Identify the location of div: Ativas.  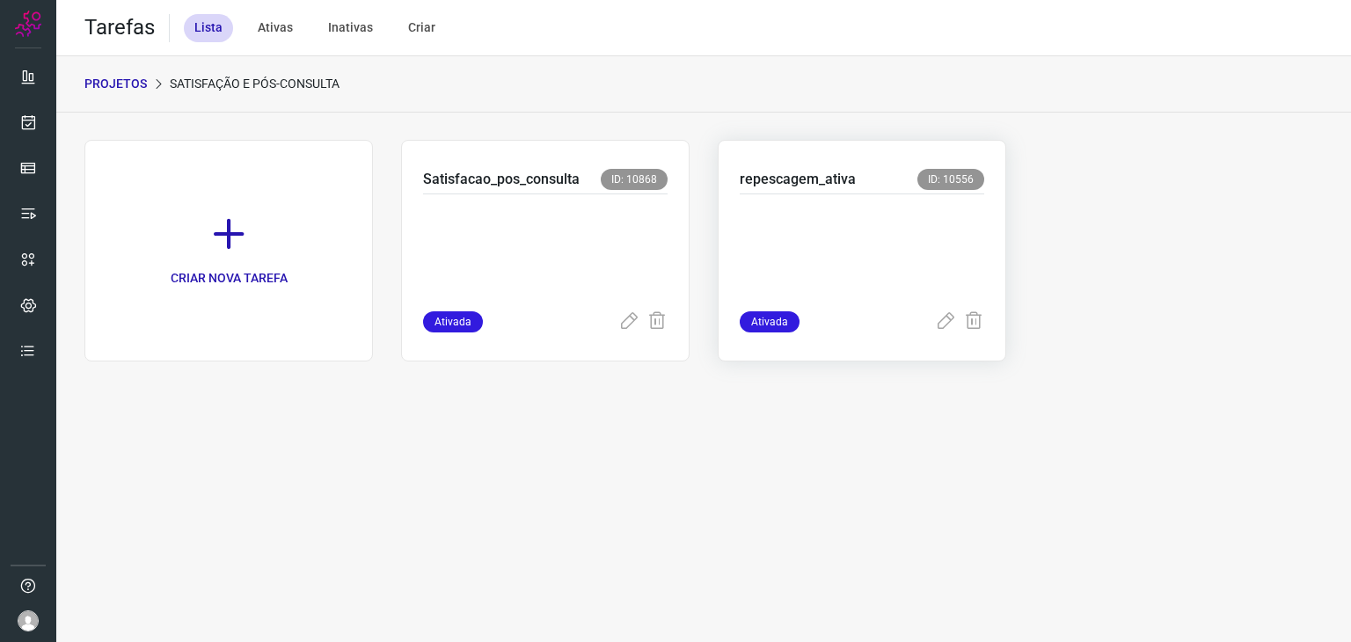
(275, 28).